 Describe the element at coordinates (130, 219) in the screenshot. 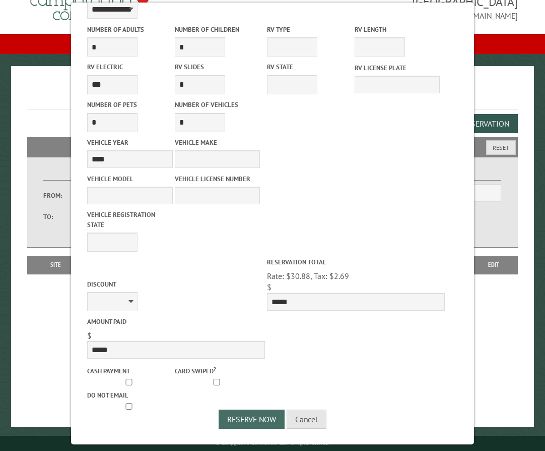

I see `label: Vehicle Registration state` at that location.